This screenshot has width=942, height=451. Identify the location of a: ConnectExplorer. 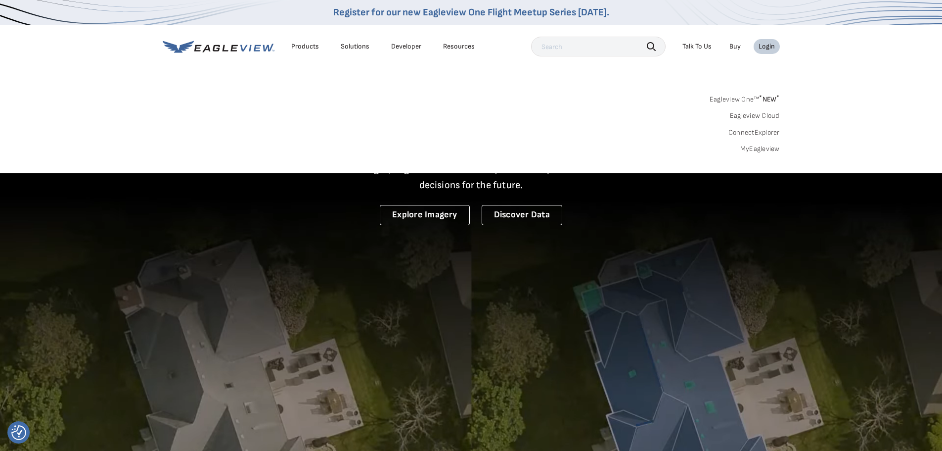
(754, 133).